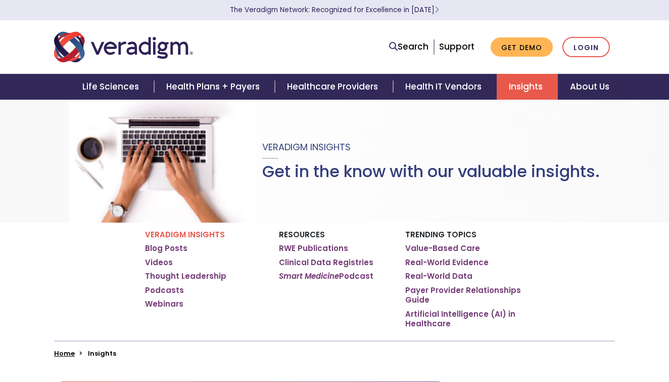  What do you see at coordinates (439, 276) in the screenshot?
I see `a: Real-World Data` at bounding box center [439, 276].